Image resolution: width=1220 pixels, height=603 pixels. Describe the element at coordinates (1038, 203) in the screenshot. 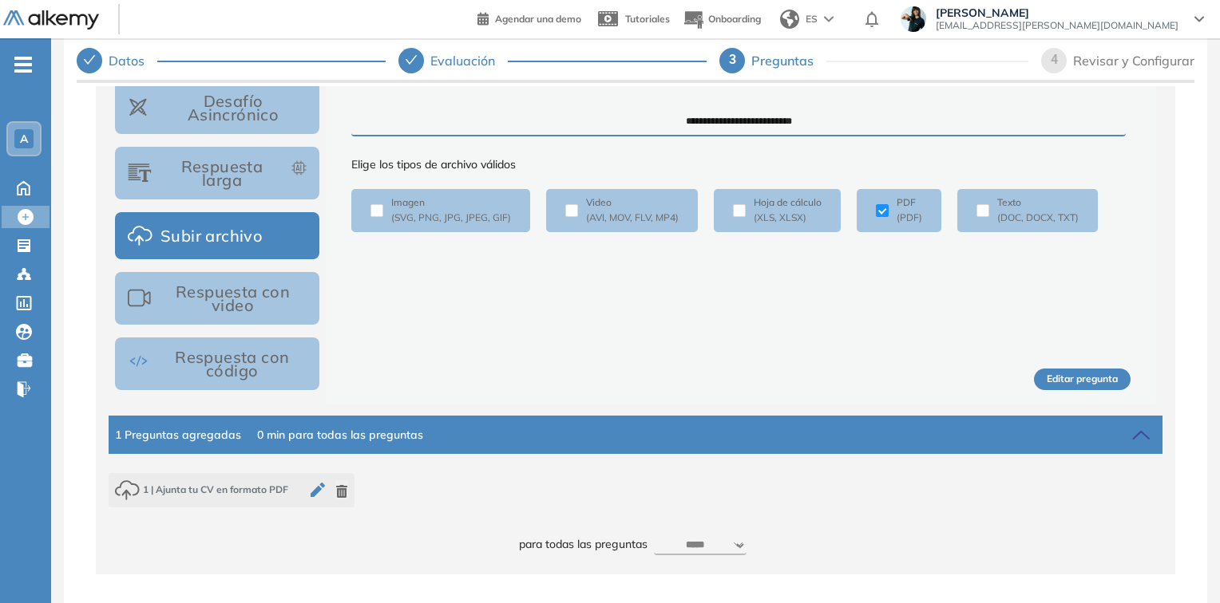

I see `p: Texto` at that location.